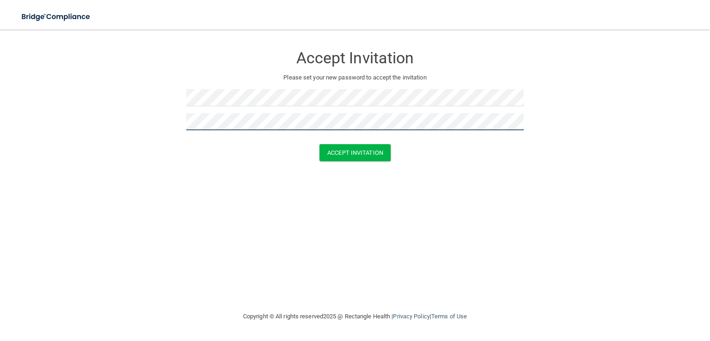 The height and width of the screenshot is (341, 710). I want to click on div: Copyright © All rights reserved 2025 @ Rectangle Health | |, so click(355, 317).